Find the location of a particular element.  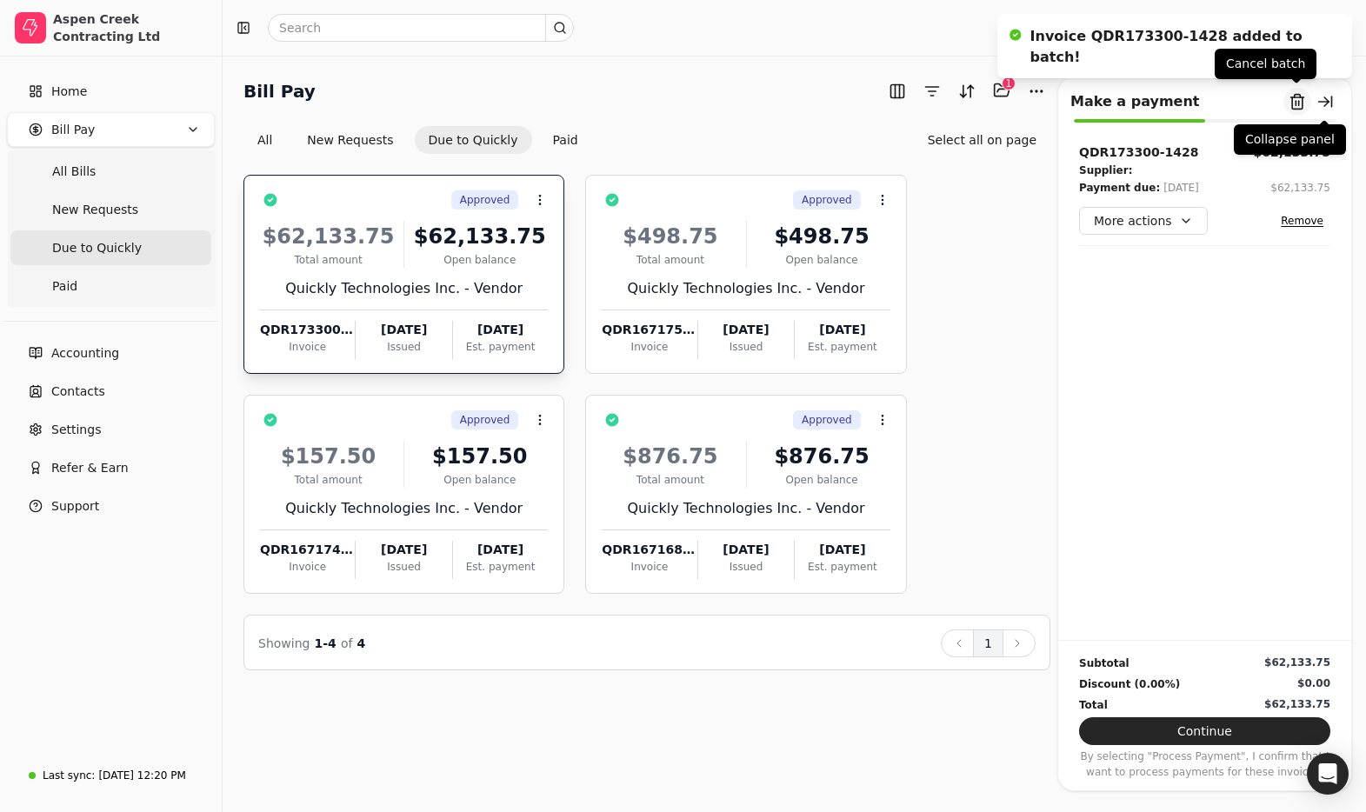

div: QDR167174- 140 is located at coordinates (307, 549).